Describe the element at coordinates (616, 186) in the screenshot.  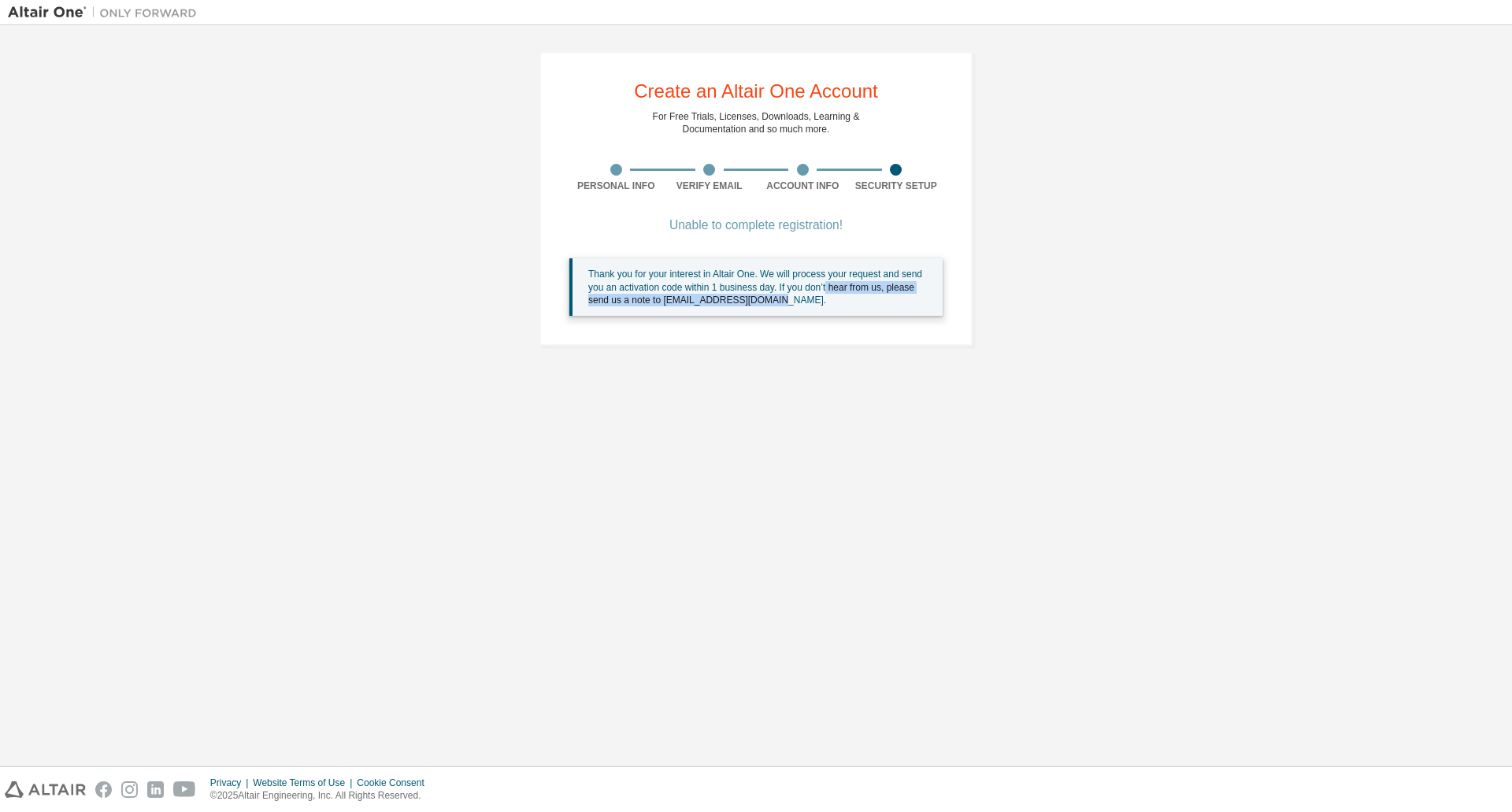
I see `div: Personal Info` at that location.